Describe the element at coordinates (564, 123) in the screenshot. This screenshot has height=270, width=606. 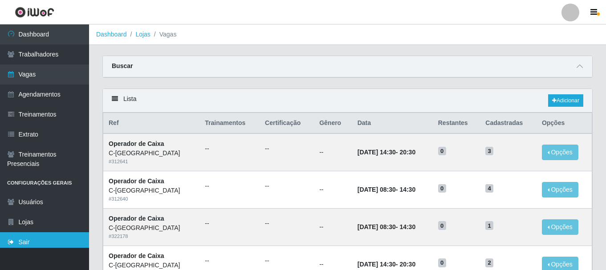
I see `th: Opções` at that location.